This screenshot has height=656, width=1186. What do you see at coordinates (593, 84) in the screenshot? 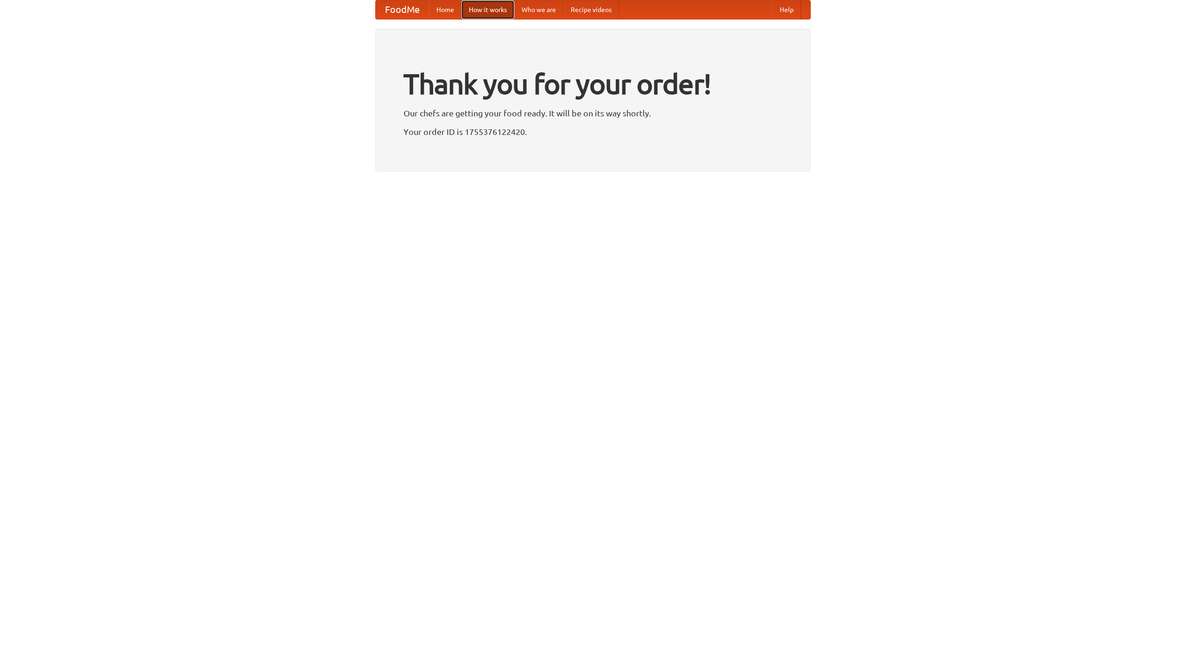
I see `h1: Thank you for your order!` at bounding box center [593, 84].